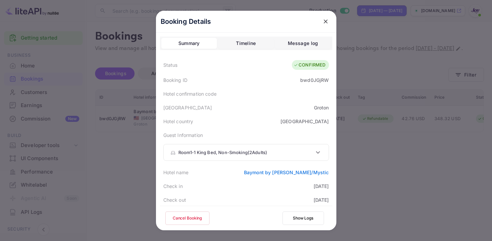  I want to click on div: Groton, so click(322, 107).